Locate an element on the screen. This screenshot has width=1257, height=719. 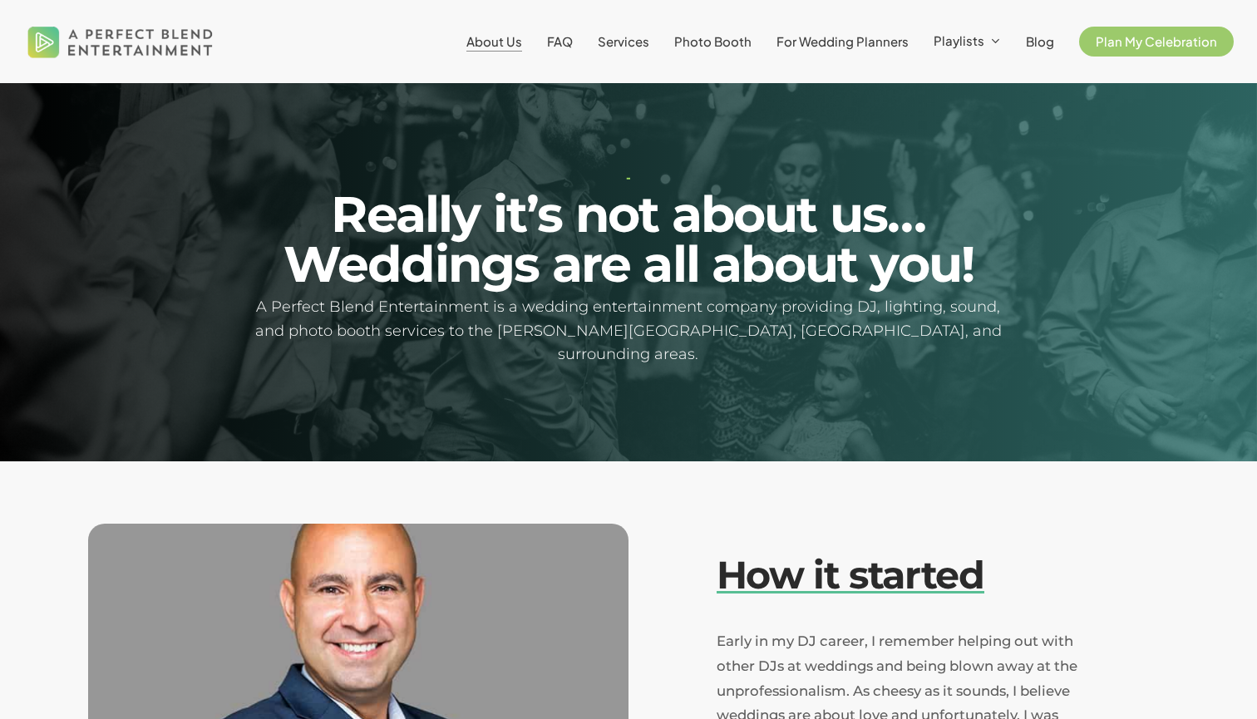
span: About Us is located at coordinates (494, 41).